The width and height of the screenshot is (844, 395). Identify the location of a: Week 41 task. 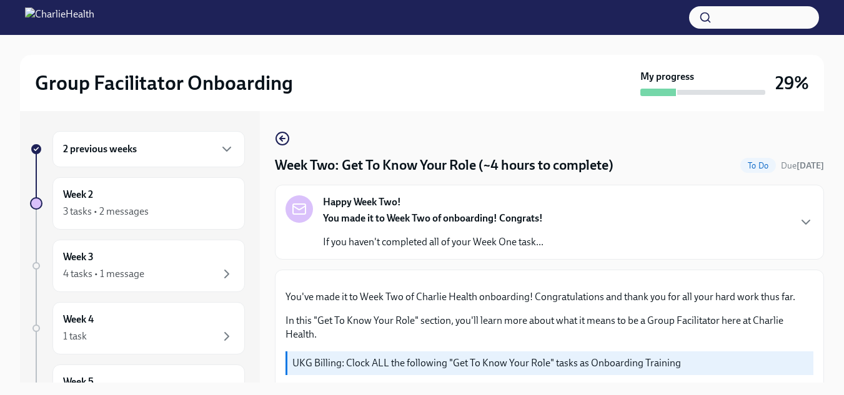
(137, 329).